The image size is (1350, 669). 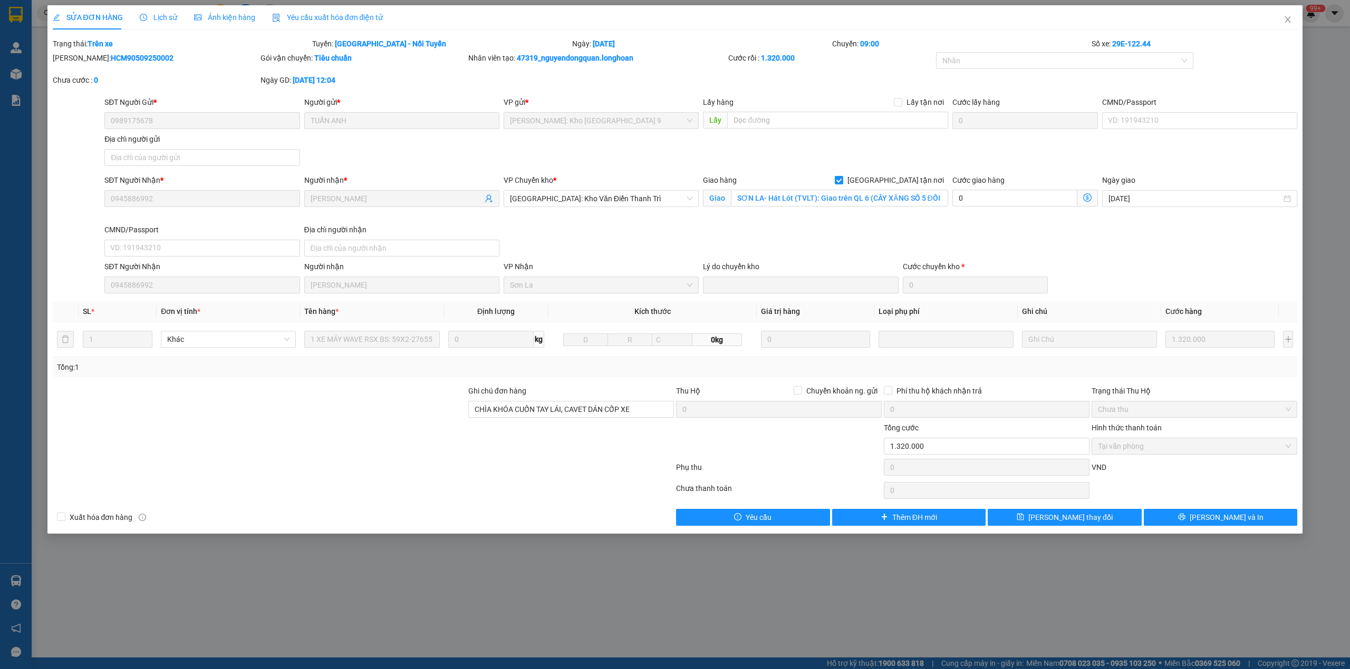 I want to click on button: exclamation-circleYêu cầu, so click(x=753, y=518).